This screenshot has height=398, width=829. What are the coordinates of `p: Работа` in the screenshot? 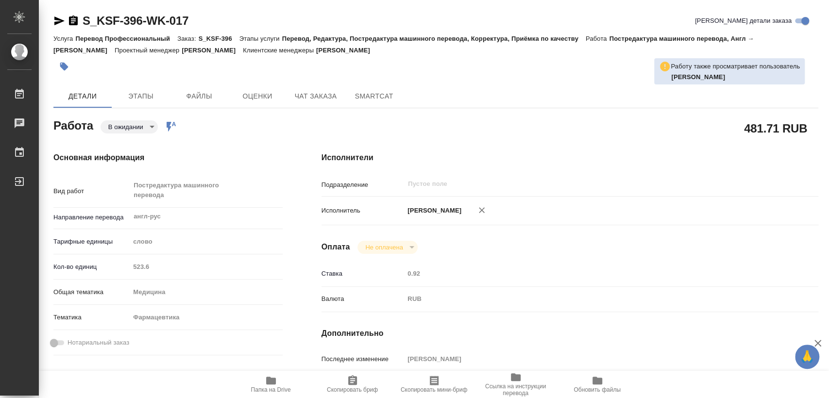 It's located at (597, 38).